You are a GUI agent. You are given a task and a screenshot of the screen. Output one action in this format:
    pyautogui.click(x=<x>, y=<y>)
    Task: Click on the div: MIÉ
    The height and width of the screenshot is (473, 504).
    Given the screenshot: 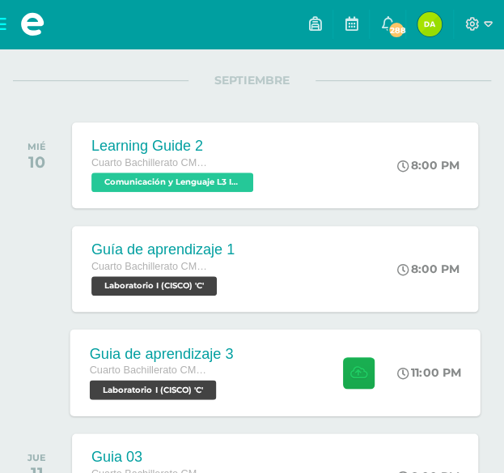 What is the action you would take?
    pyautogui.click(x=36, y=147)
    